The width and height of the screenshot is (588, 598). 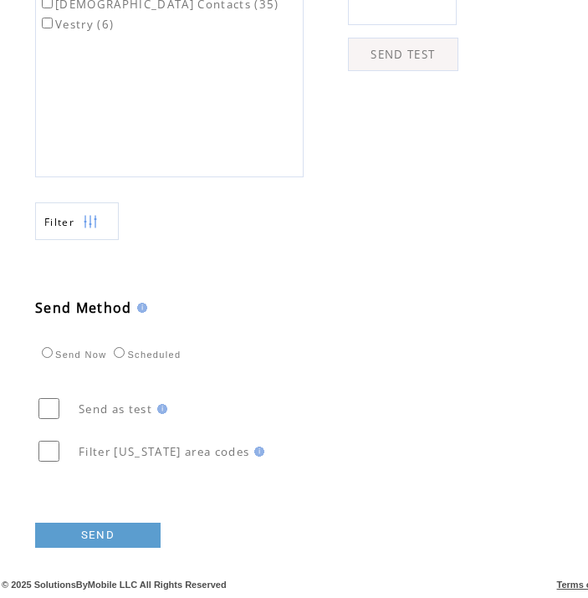 What do you see at coordinates (47, 23) in the screenshot?
I see `input: Vestry (6)` at bounding box center [47, 23].